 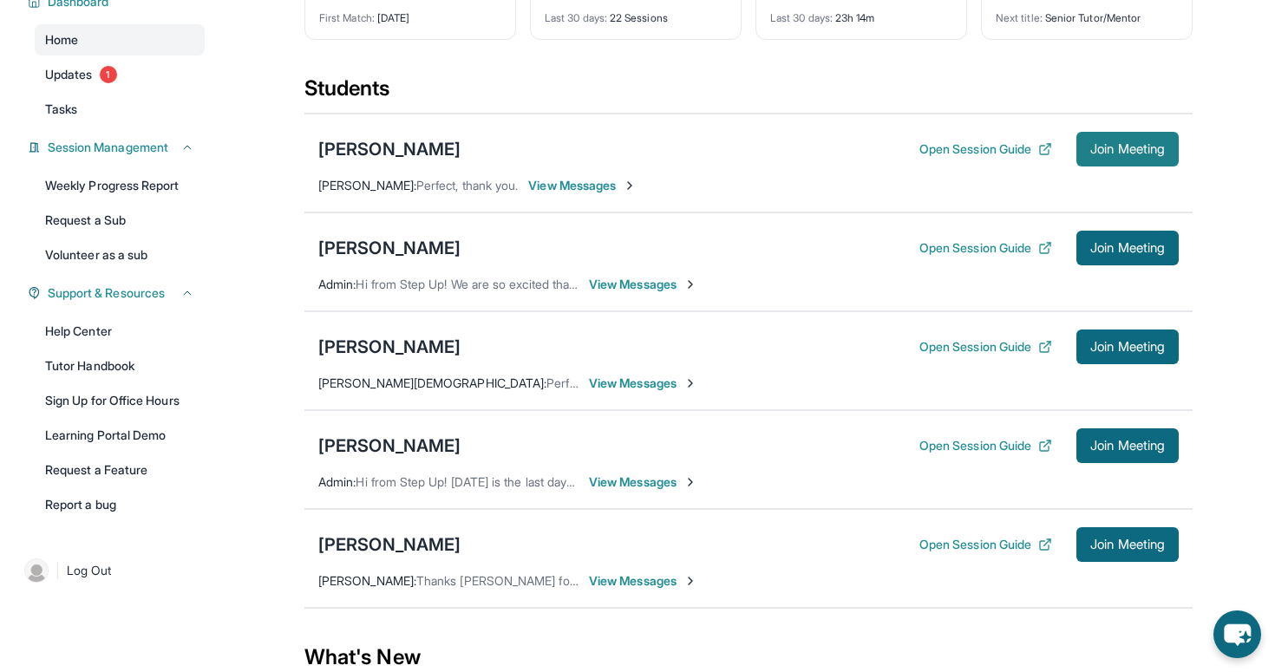 I want to click on button: Session Management, so click(x=117, y=147).